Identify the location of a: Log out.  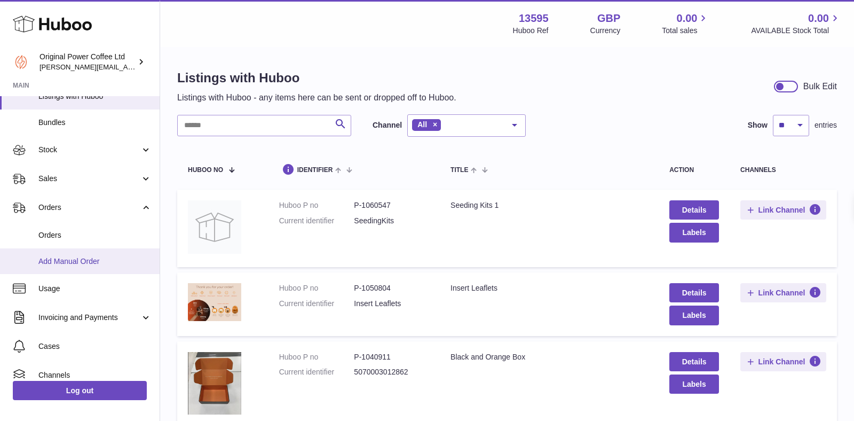
(80, 390).